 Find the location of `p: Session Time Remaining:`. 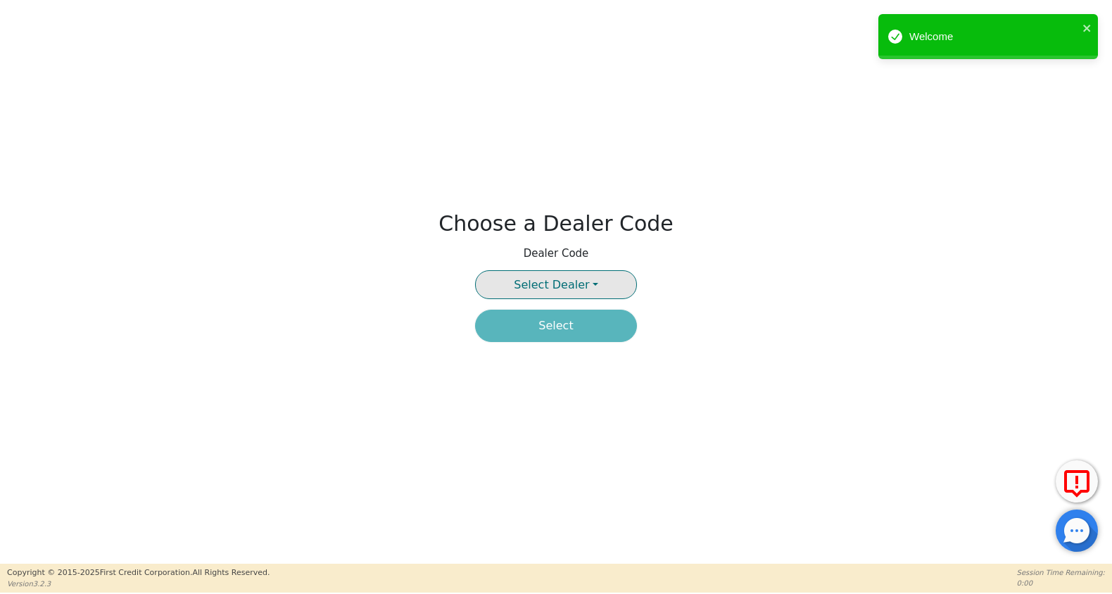

p: Session Time Remaining: is located at coordinates (1061, 572).